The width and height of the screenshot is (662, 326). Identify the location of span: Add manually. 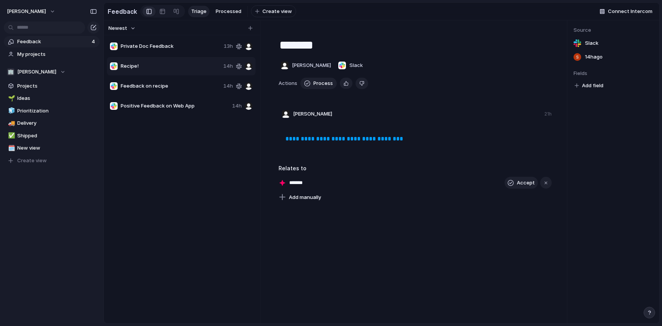
(305, 198).